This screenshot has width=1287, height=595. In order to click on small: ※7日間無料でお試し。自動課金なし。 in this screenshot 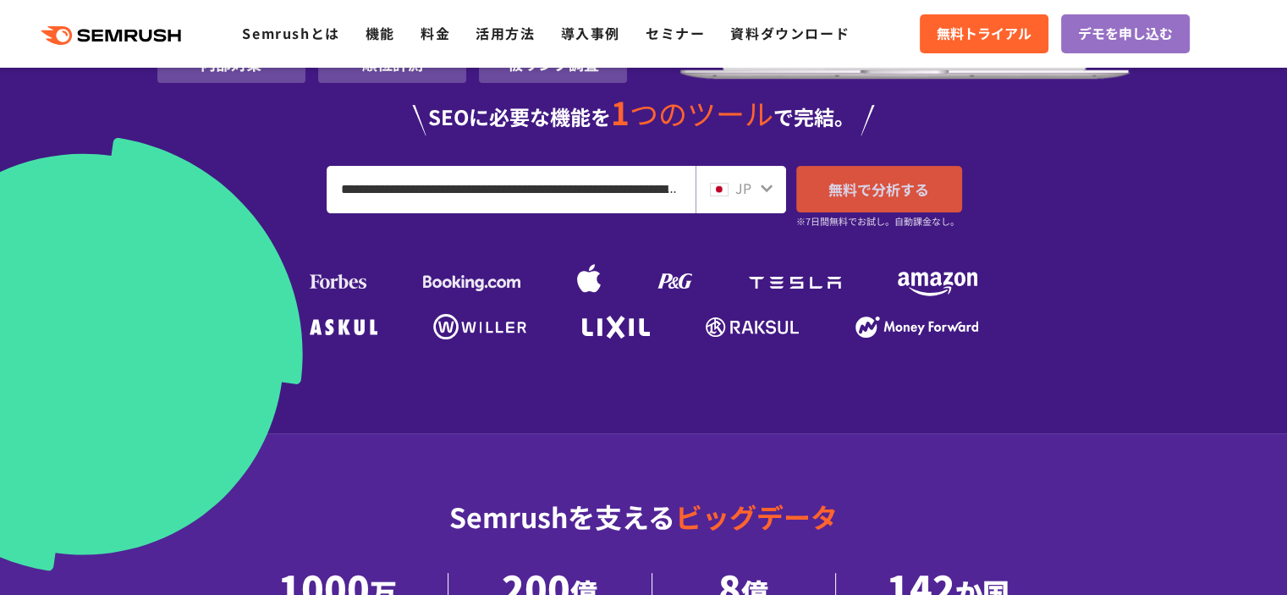, I will do `click(878, 221)`.